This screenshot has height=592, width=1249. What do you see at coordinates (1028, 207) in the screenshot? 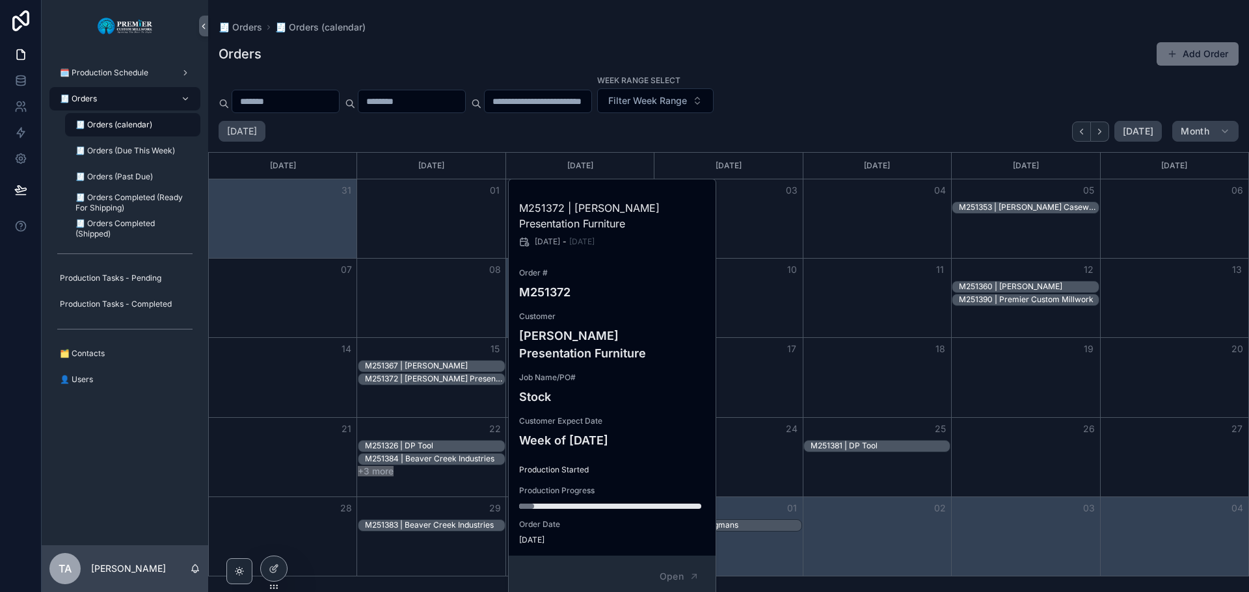
I see `div: M251353 | Conley Caseworks` at bounding box center [1028, 207].